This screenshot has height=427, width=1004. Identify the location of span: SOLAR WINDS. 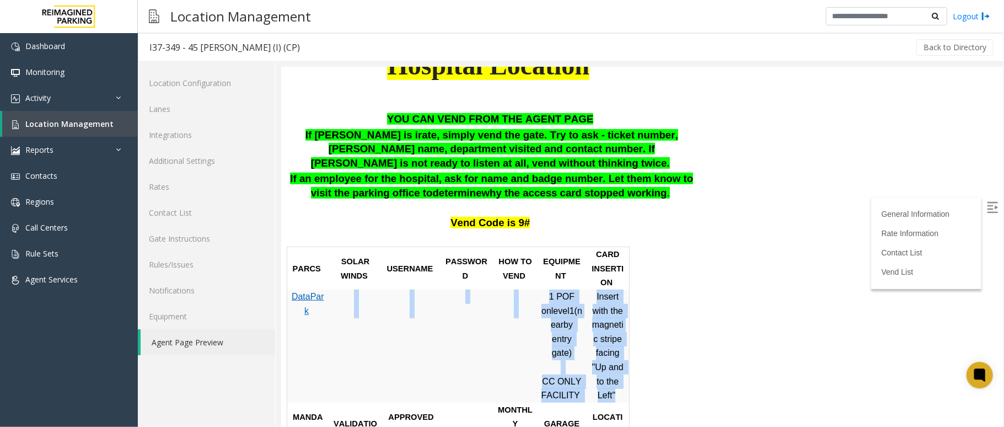
(75, 201).